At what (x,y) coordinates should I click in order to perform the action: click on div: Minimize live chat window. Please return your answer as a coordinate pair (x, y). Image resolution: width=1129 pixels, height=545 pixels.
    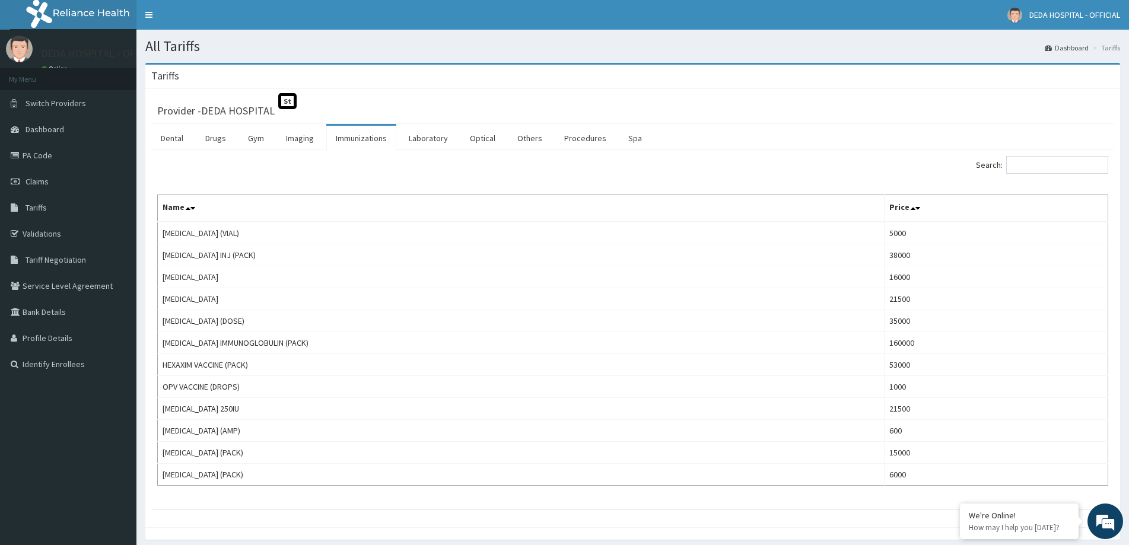
    Looking at the image, I should click on (209, 20).